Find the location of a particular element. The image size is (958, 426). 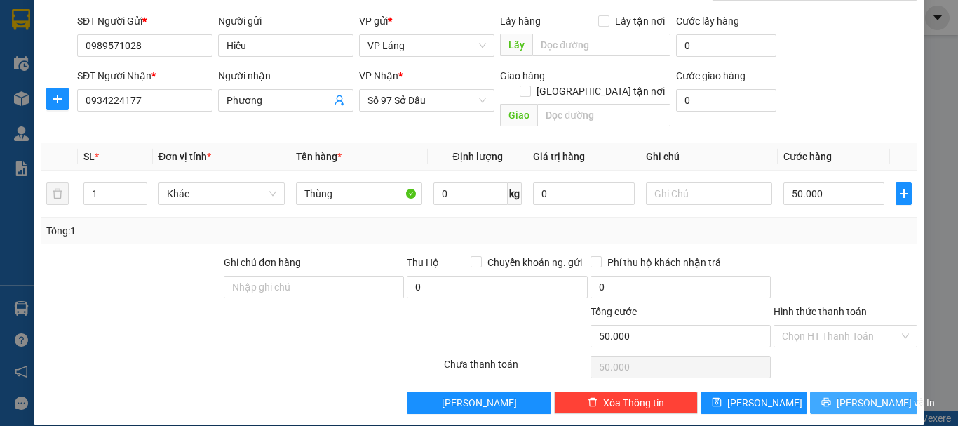

span: Tổng cước is located at coordinates (614, 311).